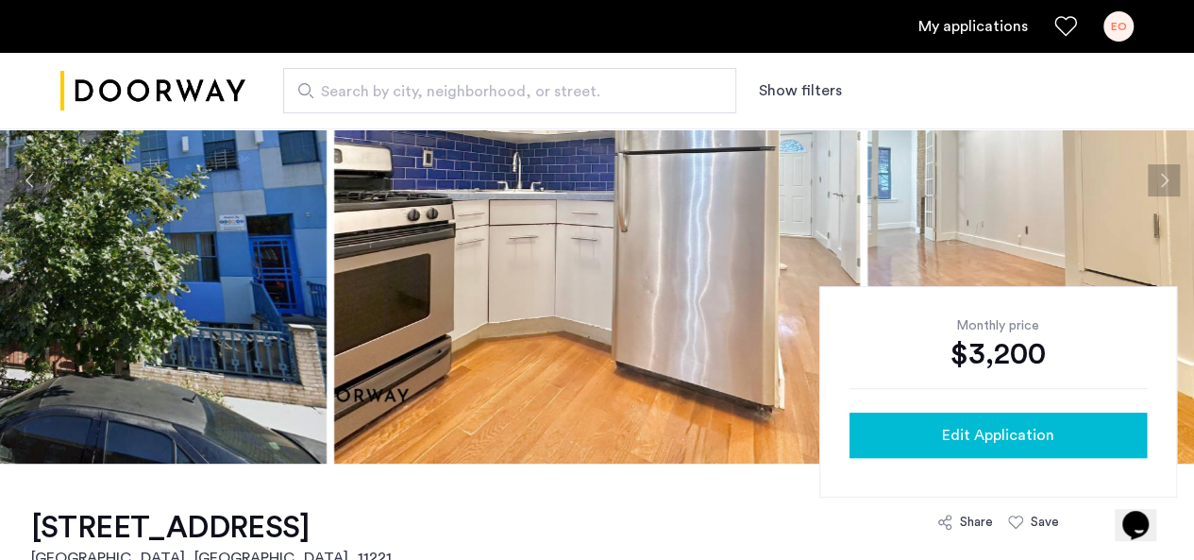  Describe the element at coordinates (998, 354) in the screenshot. I see `div: $3,200` at that location.